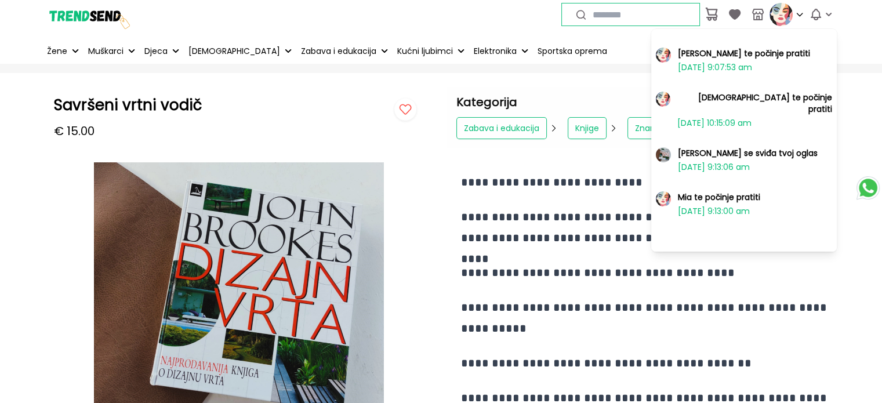 This screenshot has width=882, height=403. Describe the element at coordinates (74, 131) in the screenshot. I see `p: € 15.00` at that location.